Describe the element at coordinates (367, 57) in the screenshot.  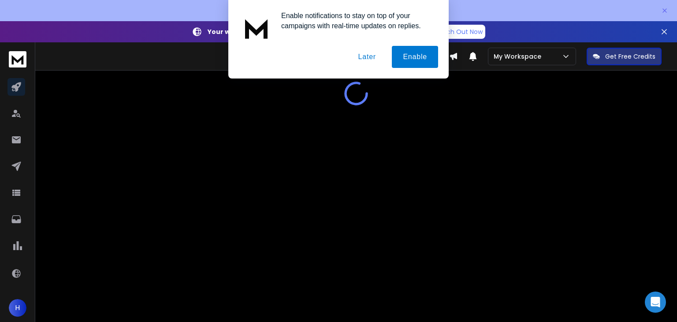
I see `button: Later` at that location.